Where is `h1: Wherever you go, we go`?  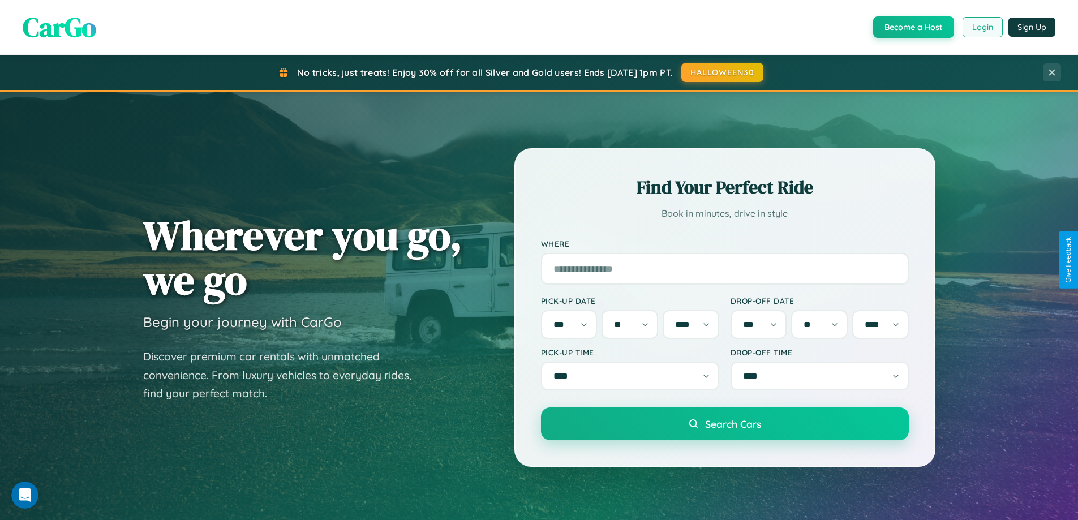 h1: Wherever you go, we go is located at coordinates (303, 257).